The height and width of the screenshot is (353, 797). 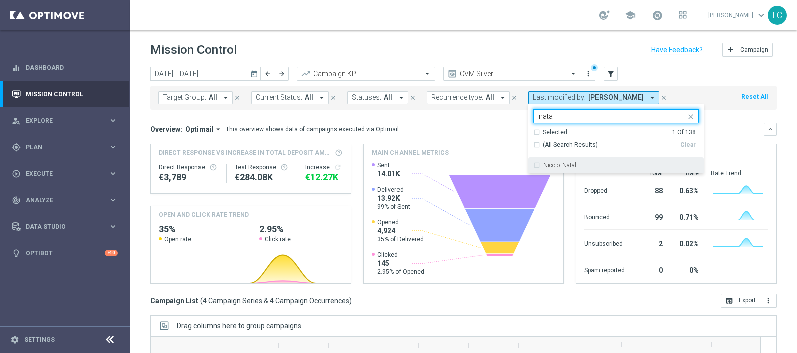 What do you see at coordinates (65, 227) in the screenshot?
I see `div: Data Studio keyboard_arrow_right` at bounding box center [65, 227].